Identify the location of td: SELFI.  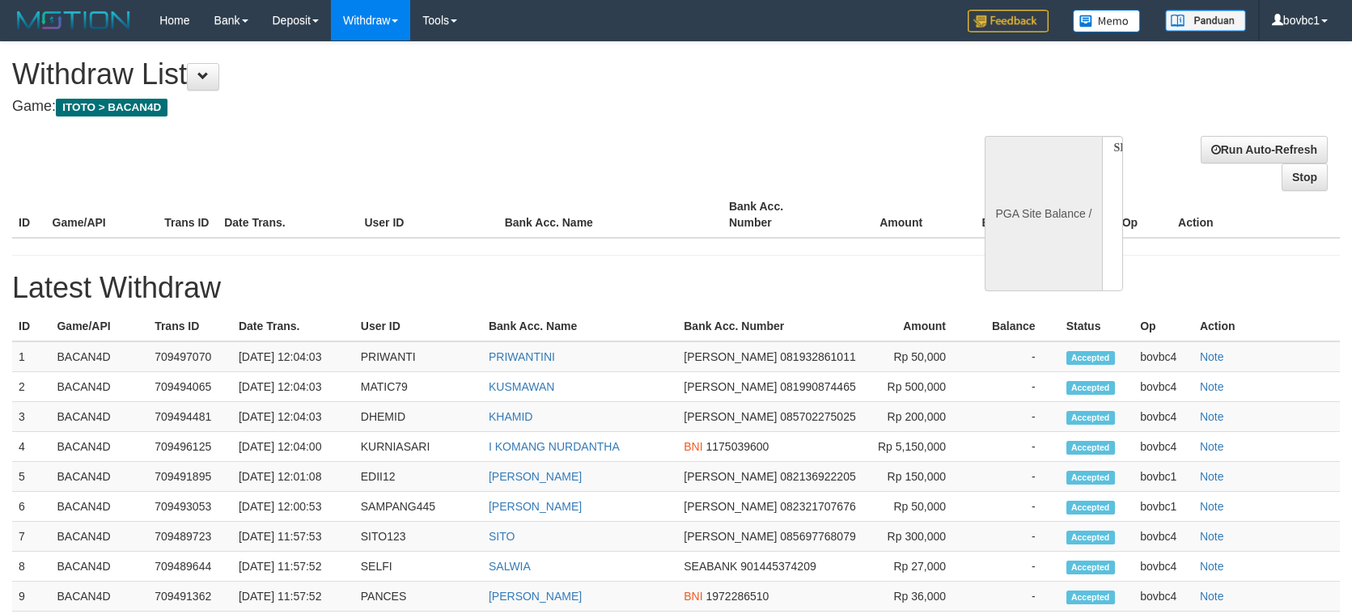
(418, 566).